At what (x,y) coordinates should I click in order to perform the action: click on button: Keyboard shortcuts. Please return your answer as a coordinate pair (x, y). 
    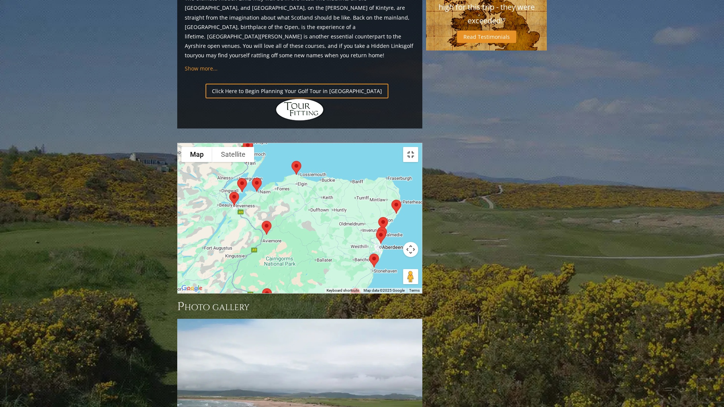
    Looking at the image, I should click on (343, 291).